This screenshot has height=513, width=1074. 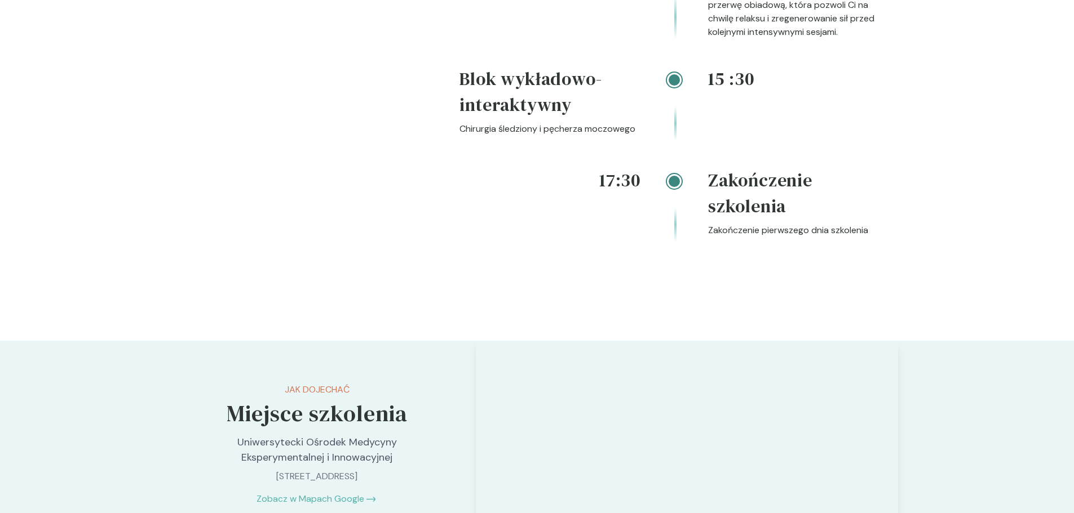 I want to click on p: Zakończenie pierwszego dnia szkolenia, so click(x=798, y=231).